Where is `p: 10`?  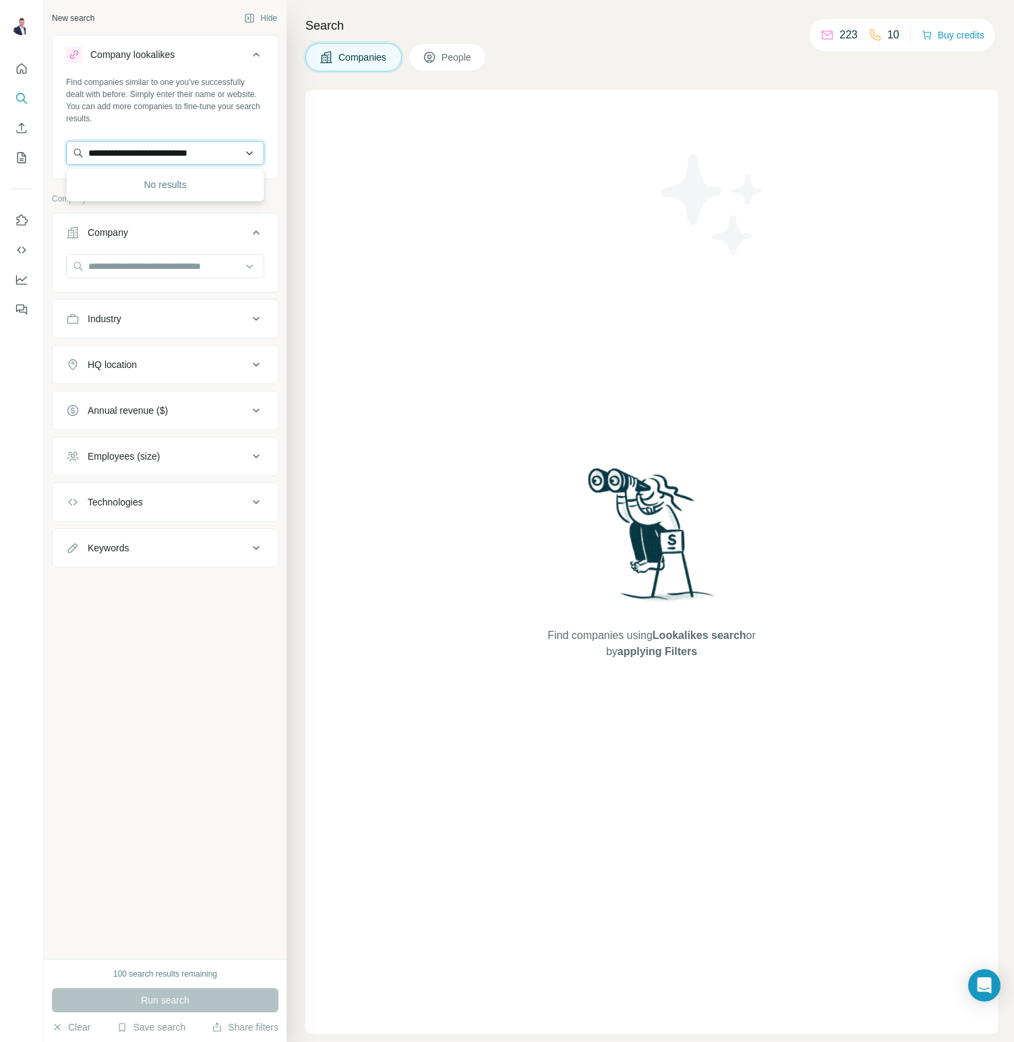 p: 10 is located at coordinates (893, 35).